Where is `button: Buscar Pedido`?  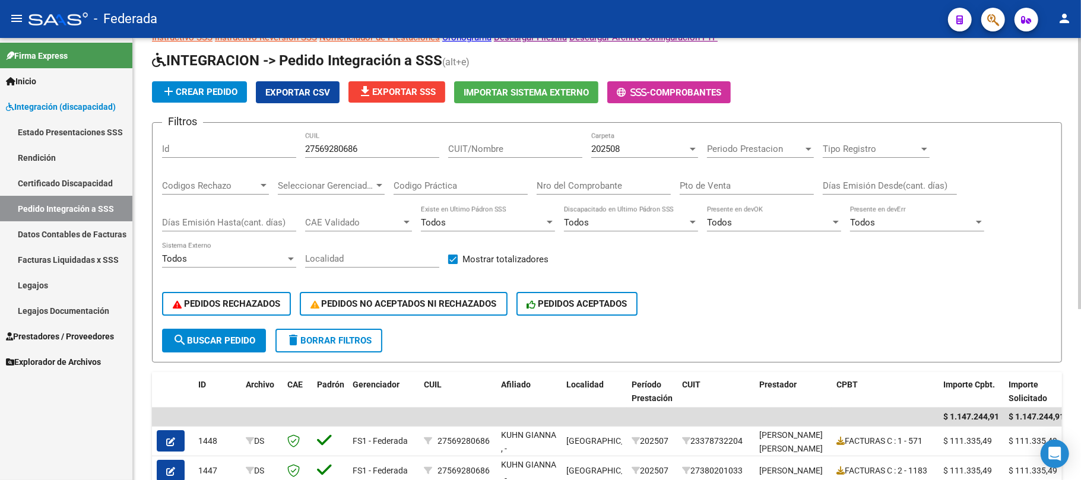 button: Buscar Pedido is located at coordinates (214, 341).